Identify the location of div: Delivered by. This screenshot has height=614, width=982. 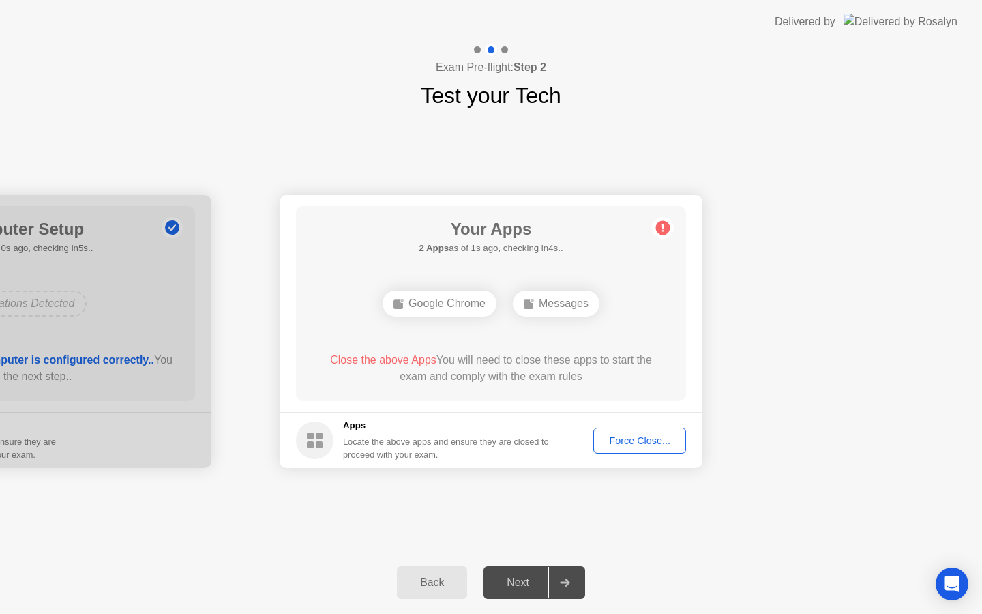
(805, 22).